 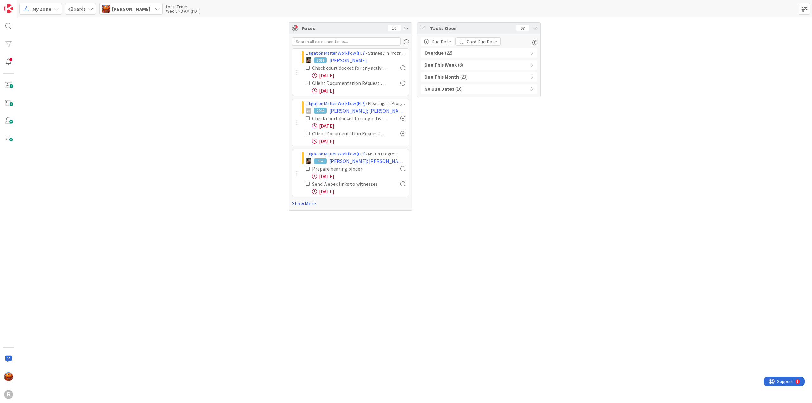 I want to click on div: › Pleadings In Progress, so click(x=356, y=103).